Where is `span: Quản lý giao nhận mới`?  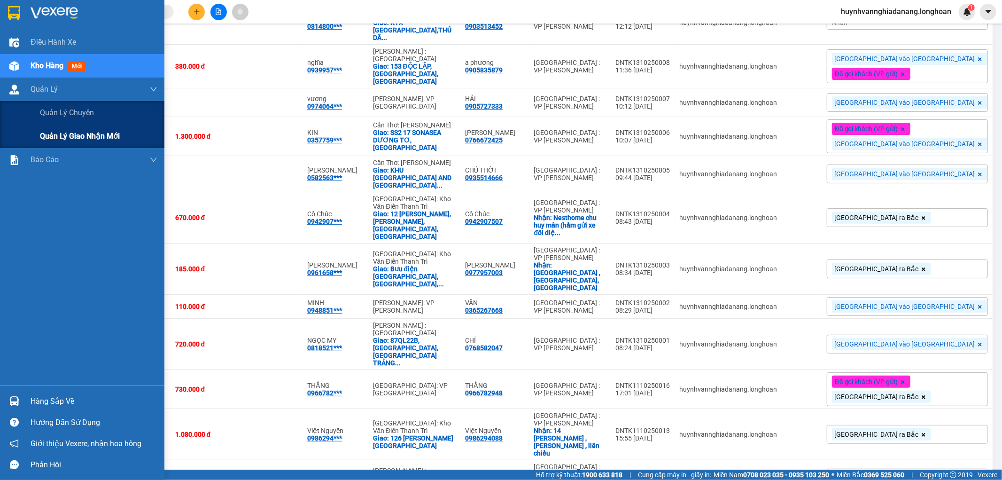 span: Quản lý giao nhận mới is located at coordinates (80, 136).